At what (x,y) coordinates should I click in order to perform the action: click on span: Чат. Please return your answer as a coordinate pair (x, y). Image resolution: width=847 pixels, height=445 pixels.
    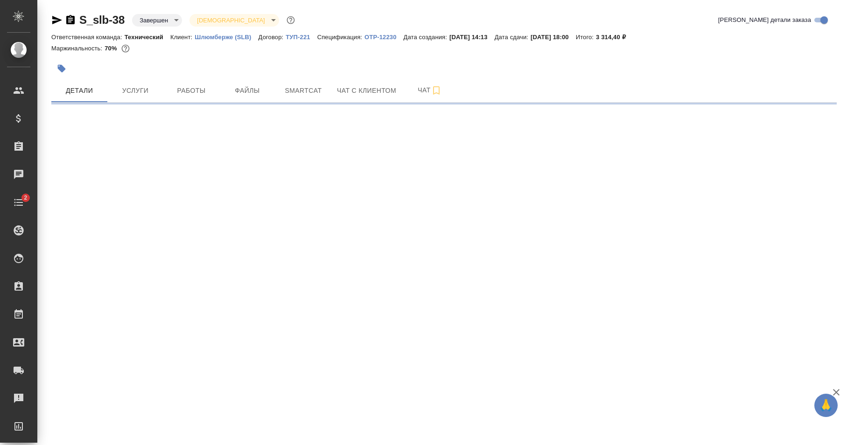
    Looking at the image, I should click on (430, 90).